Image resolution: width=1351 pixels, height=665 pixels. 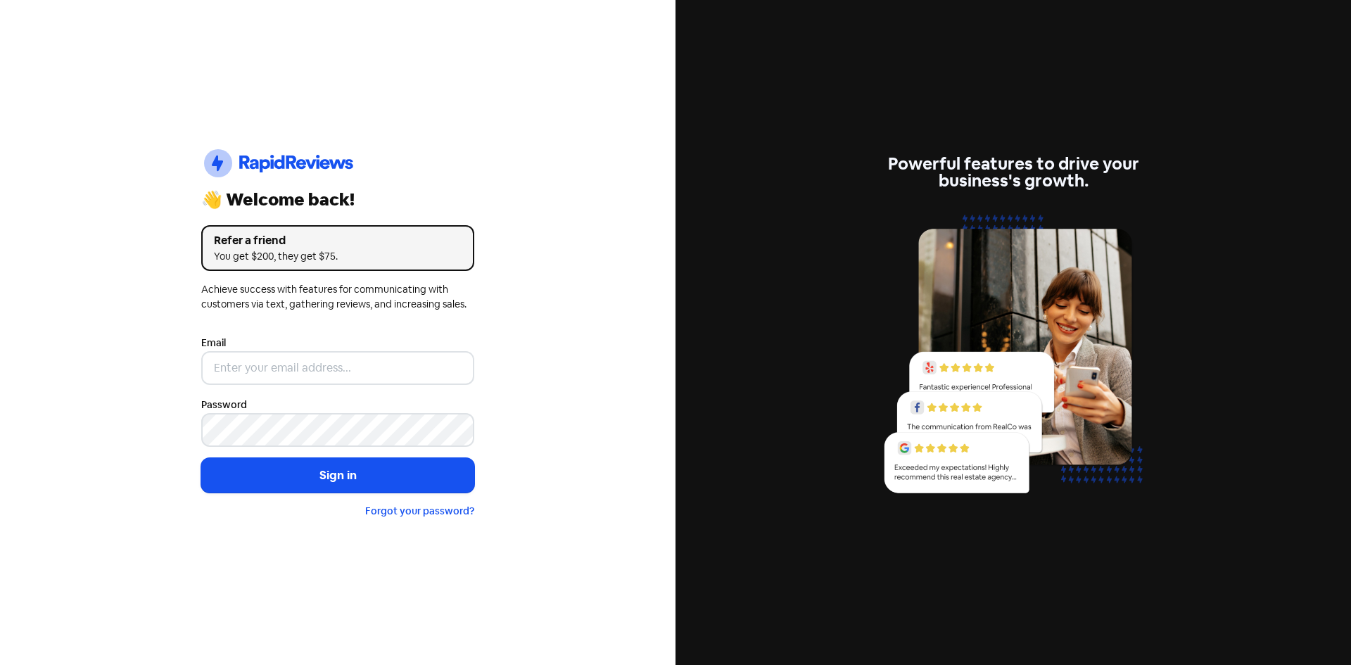 What do you see at coordinates (338, 241) in the screenshot?
I see `div: Refer a friend` at bounding box center [338, 241].